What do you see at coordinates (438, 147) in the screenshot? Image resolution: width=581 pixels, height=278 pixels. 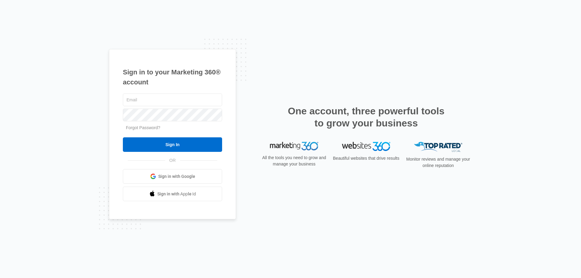 I see `img: Top Rated Local` at bounding box center [438, 147].